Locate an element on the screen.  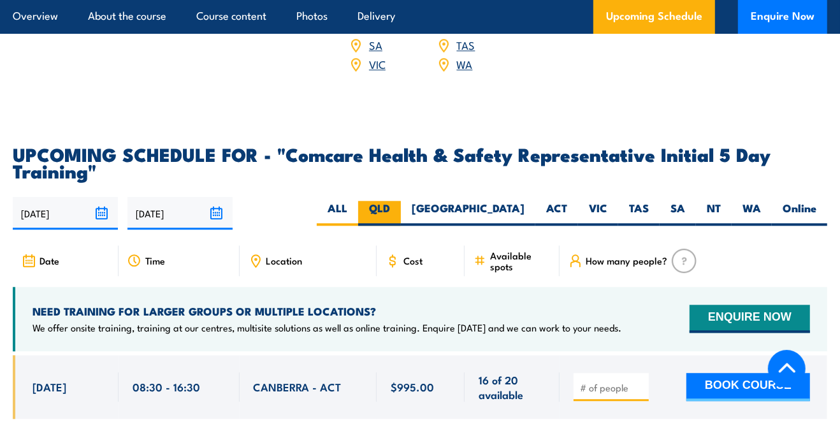
span: Date is located at coordinates (49, 260).